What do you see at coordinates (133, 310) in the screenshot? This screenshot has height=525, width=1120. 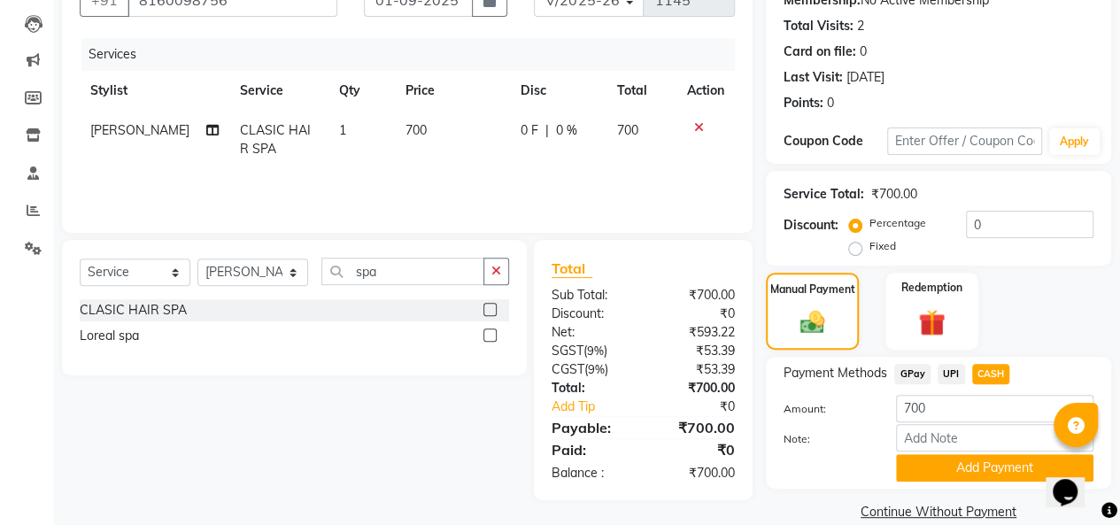 I see `div: CLASIC HAIR SPA` at bounding box center [133, 310].